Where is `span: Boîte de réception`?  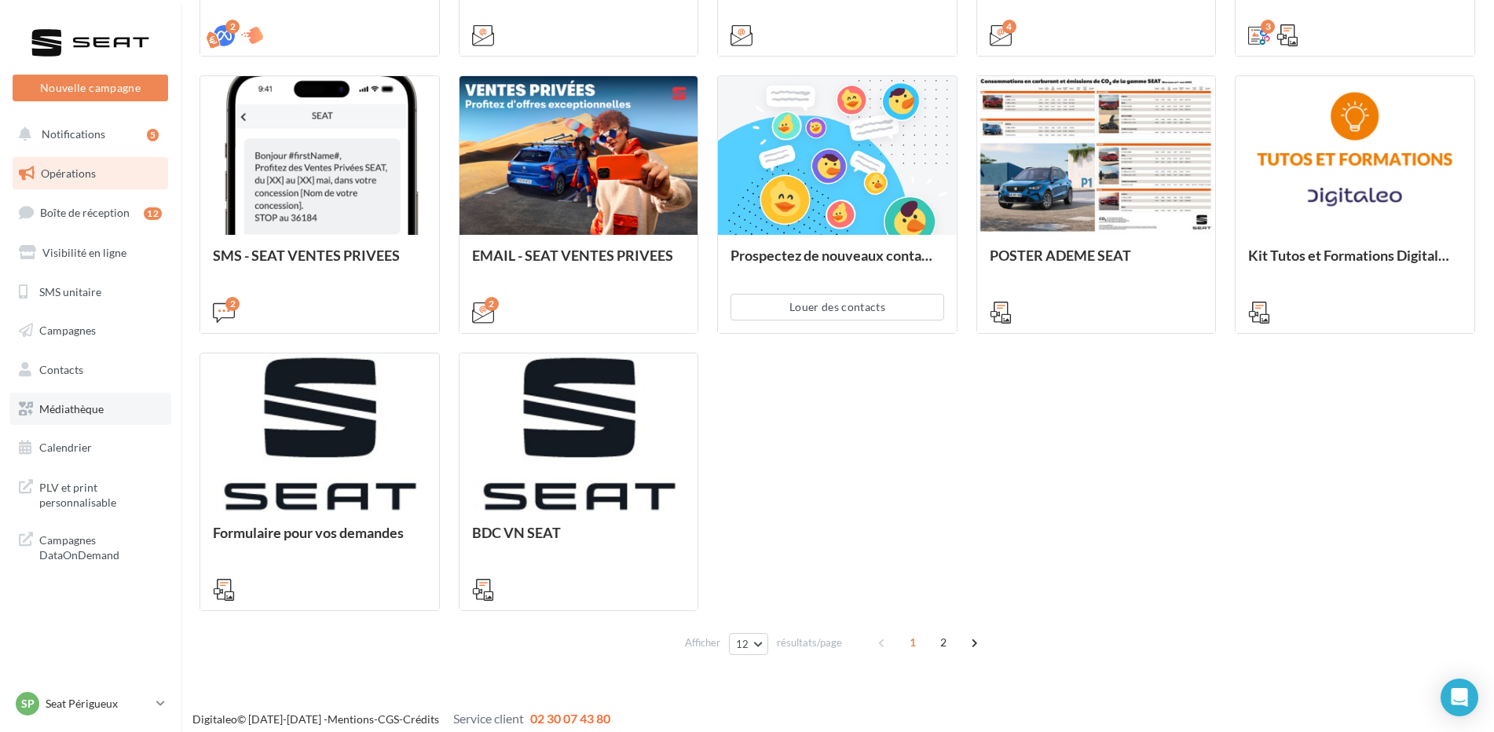
span: Boîte de réception is located at coordinates (85, 212).